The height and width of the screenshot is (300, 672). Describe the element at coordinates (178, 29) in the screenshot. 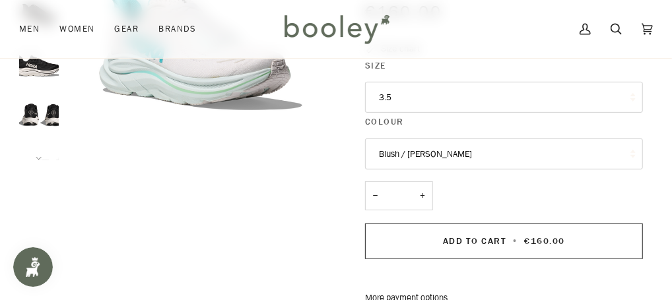

I see `span: Brands` at that location.